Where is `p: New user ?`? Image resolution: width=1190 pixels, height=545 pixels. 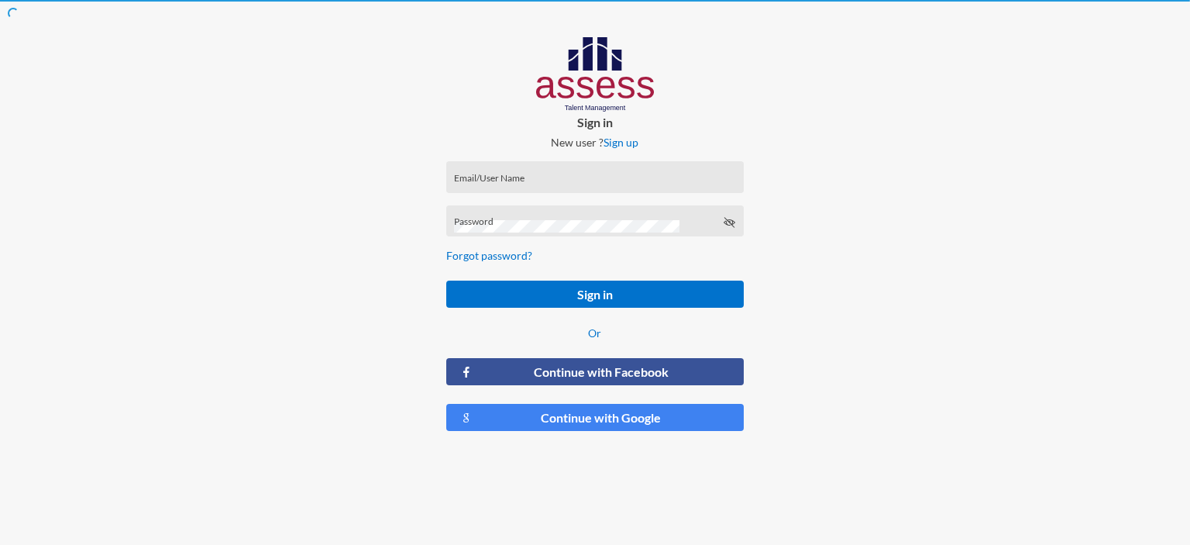 p: New user ? is located at coordinates (595, 142).